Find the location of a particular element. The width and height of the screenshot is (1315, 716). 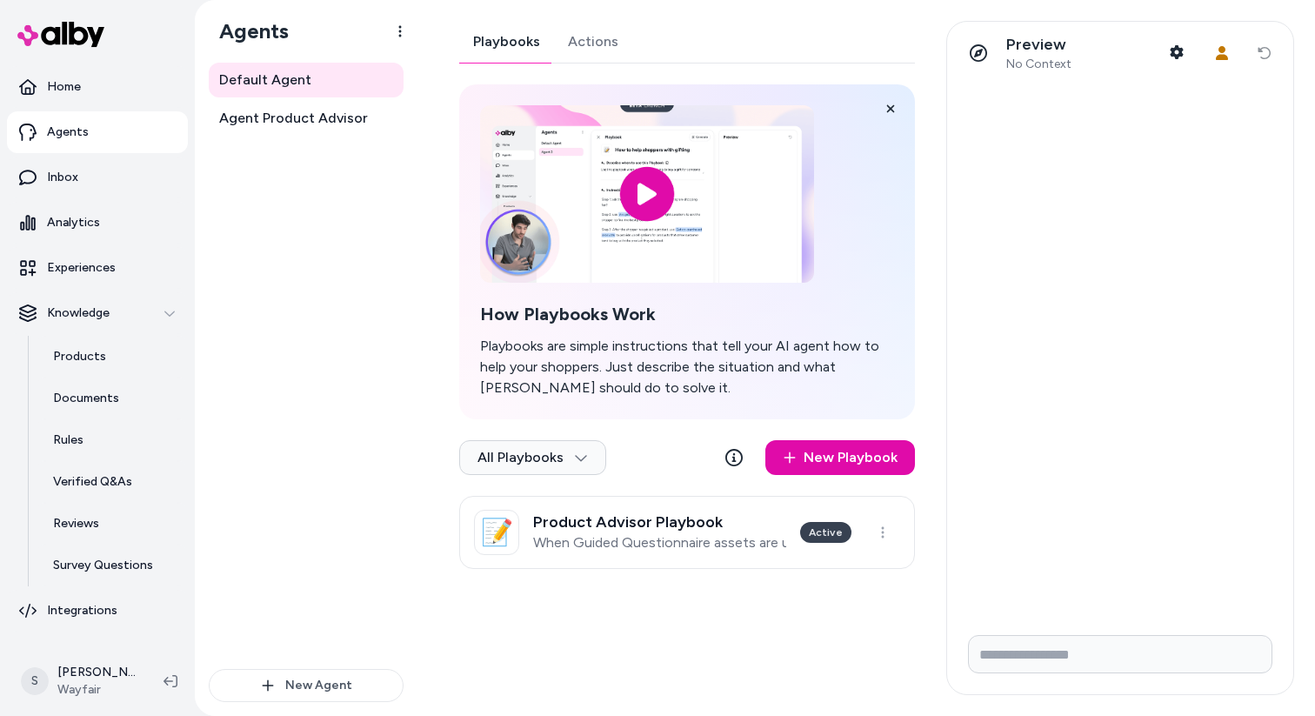

p: Documents is located at coordinates (86, 398).